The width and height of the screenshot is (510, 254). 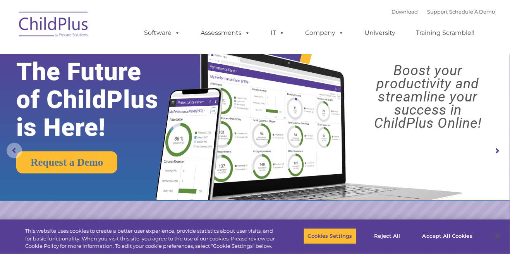 I want to click on a: Support, so click(x=438, y=12).